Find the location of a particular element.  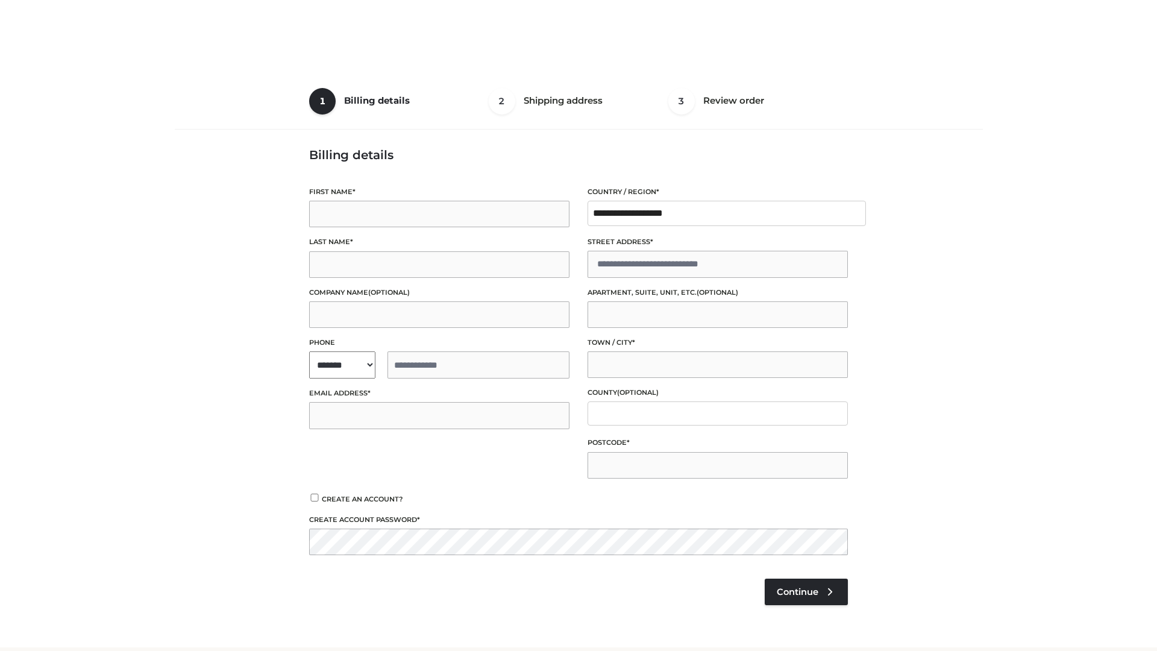

span: Review order is located at coordinates (733, 100).